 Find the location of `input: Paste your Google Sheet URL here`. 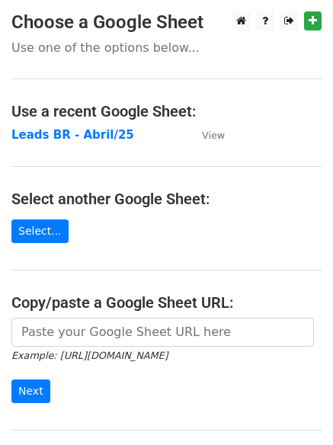

input: Paste your Google Sheet URL here is located at coordinates (162, 332).